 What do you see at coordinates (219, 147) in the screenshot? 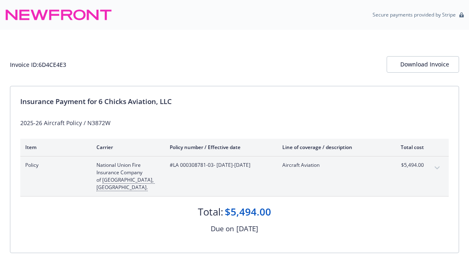
I see `div: Policy number / Effective date` at bounding box center [219, 147].